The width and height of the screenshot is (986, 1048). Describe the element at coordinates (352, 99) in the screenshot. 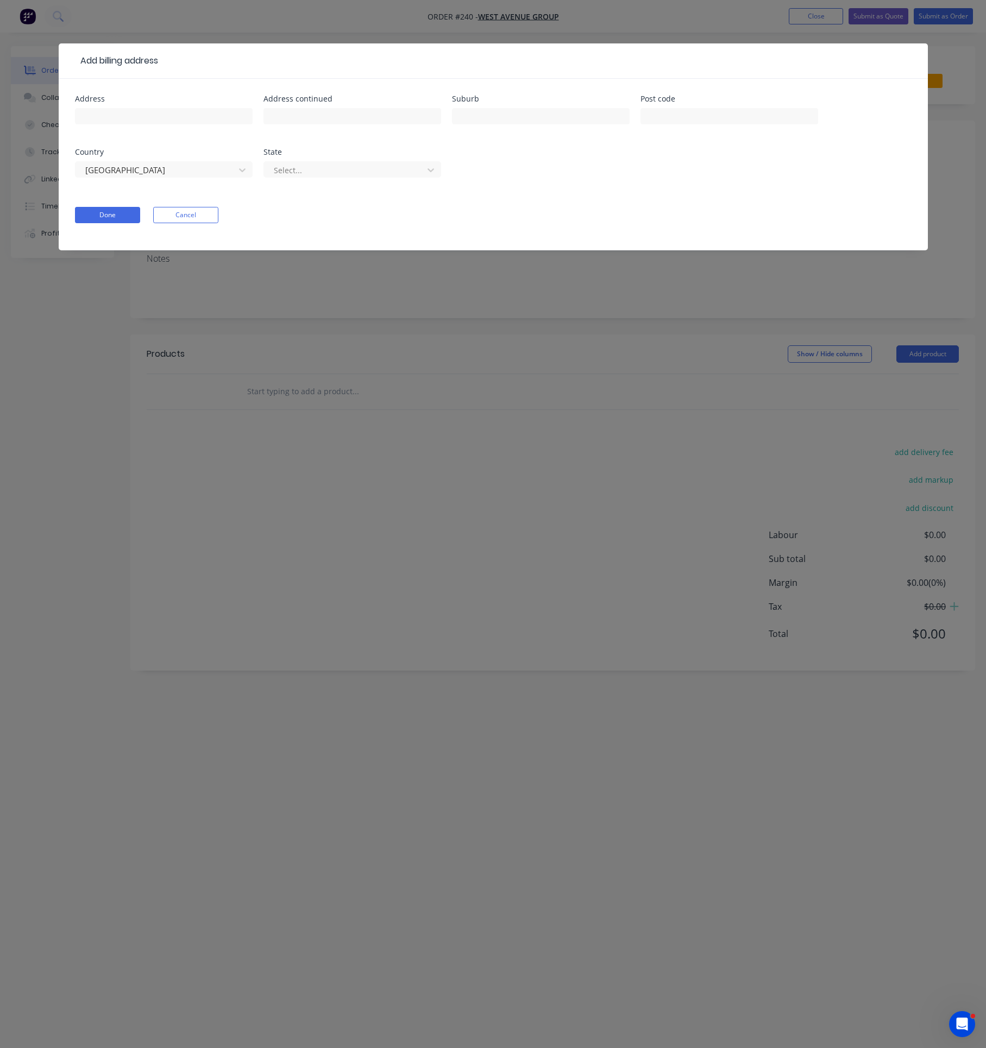

I see `div: Address continued` at that location.